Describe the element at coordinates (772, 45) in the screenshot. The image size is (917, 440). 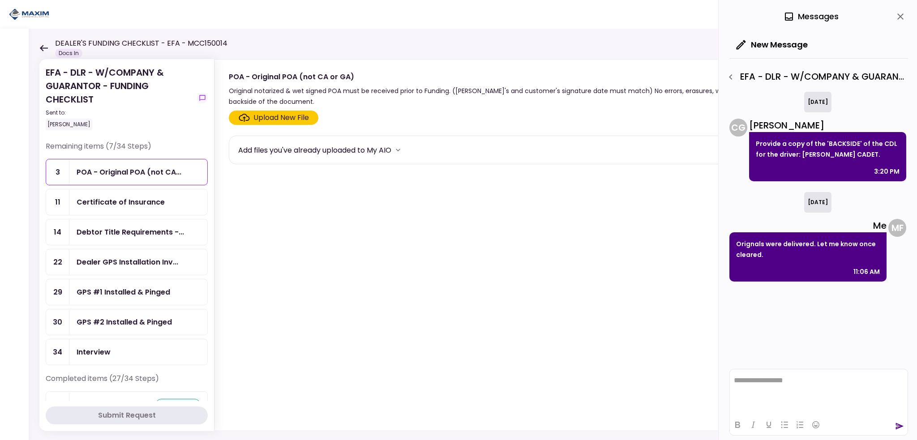
I see `button: New Message` at that location.